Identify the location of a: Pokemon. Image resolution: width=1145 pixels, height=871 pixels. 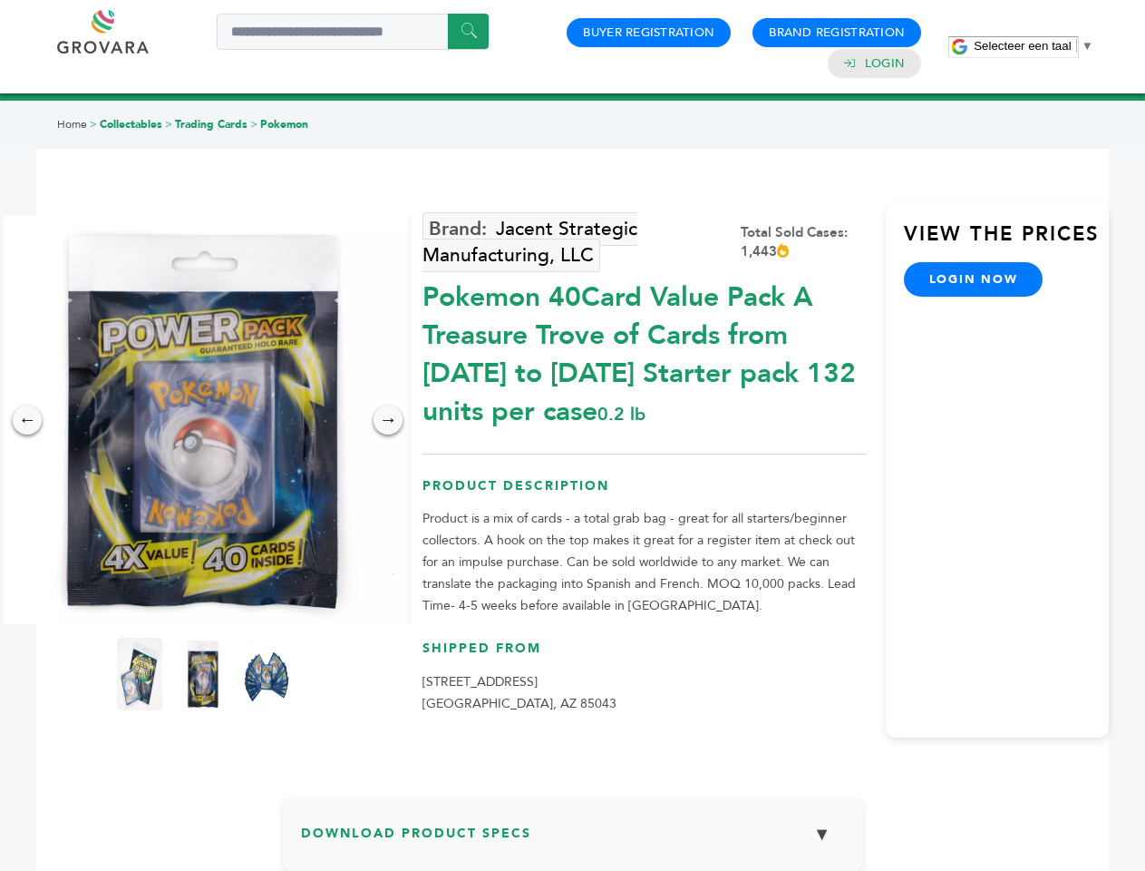
(284, 124).